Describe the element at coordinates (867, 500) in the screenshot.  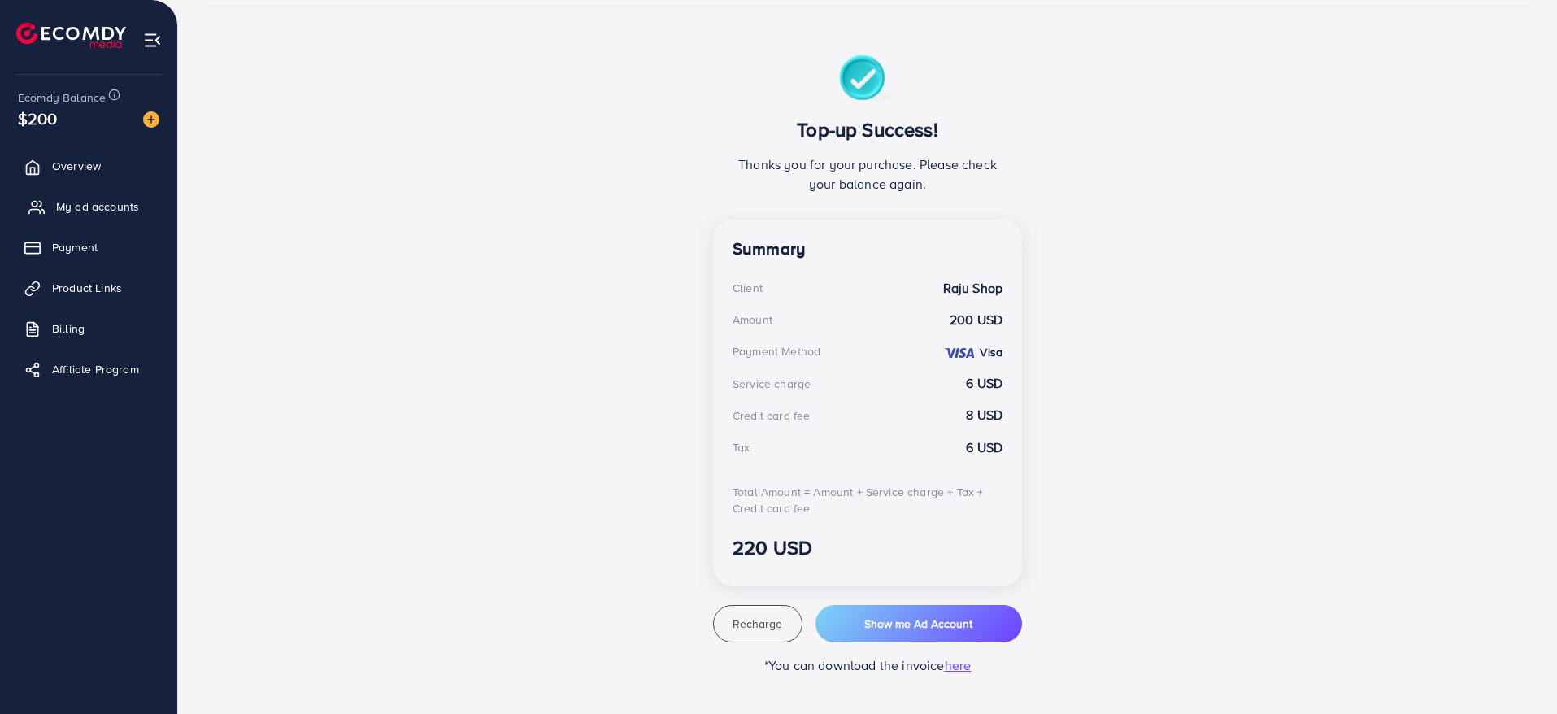
I see `div: Total Amount = Amount + Service charge + Tax + Credit card fee` at that location.